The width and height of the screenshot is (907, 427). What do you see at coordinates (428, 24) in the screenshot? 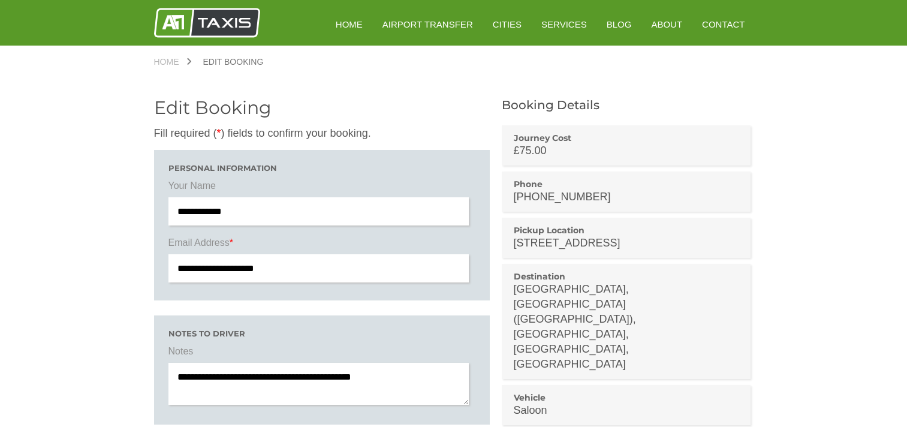
I see `a: Airport Transfer` at bounding box center [428, 24].